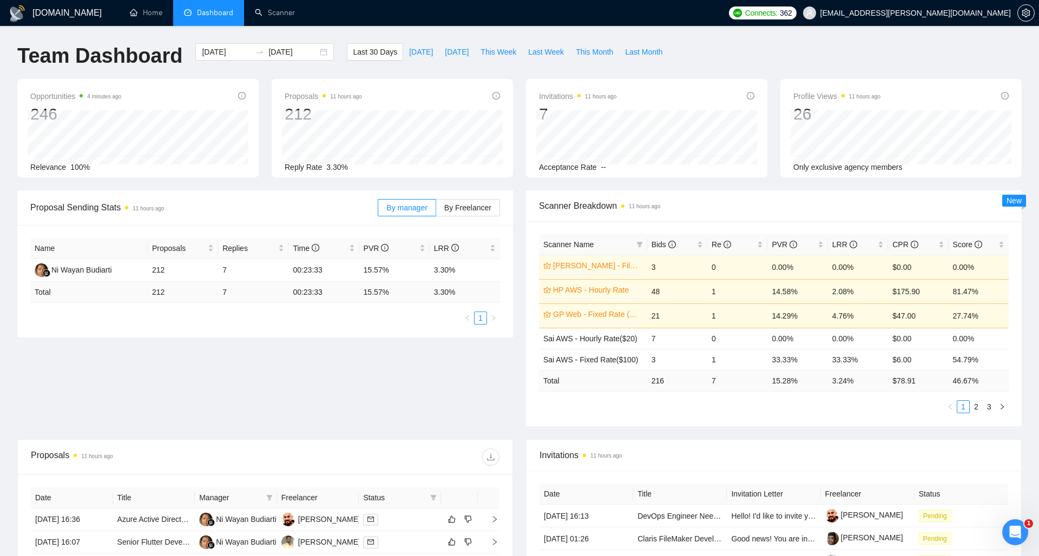 The width and height of the screenshot is (1039, 556). I want to click on img: c1VpIW9MRJ7d7XRGfs2XBEU2nfPzdfSExcAgCQiNqOnmkUUWwwlL2ZpJ0GTtWwTe53, so click(832, 516).